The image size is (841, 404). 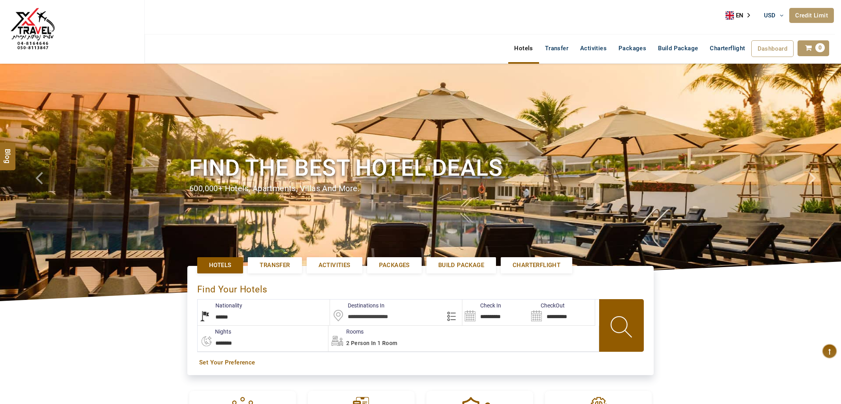 I want to click on a: Credit Limit, so click(x=812, y=15).